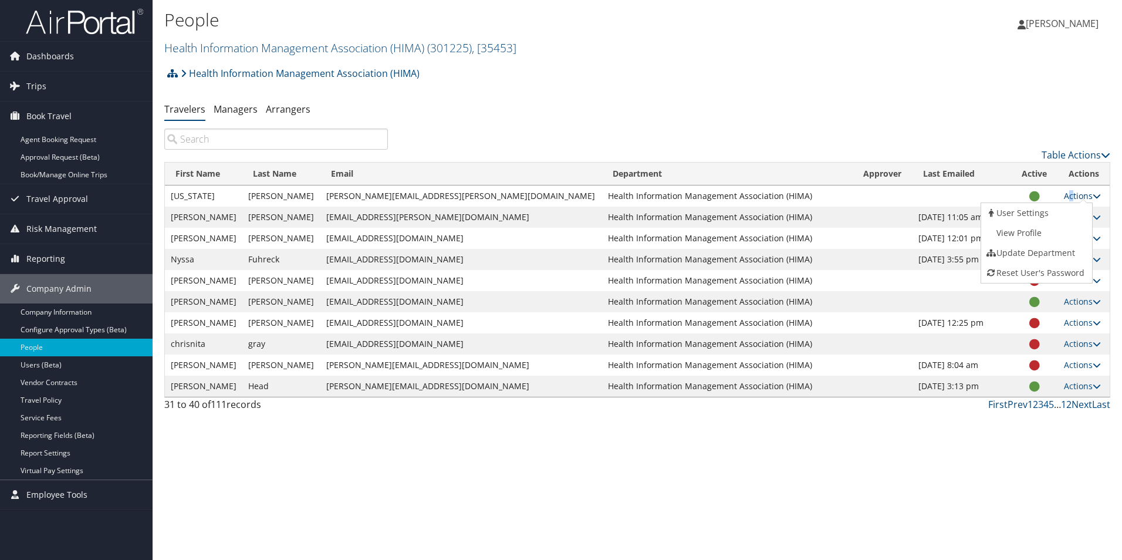 This screenshot has width=1122, height=560. What do you see at coordinates (85, 21) in the screenshot?
I see `img: airportal-logo.png` at bounding box center [85, 21].